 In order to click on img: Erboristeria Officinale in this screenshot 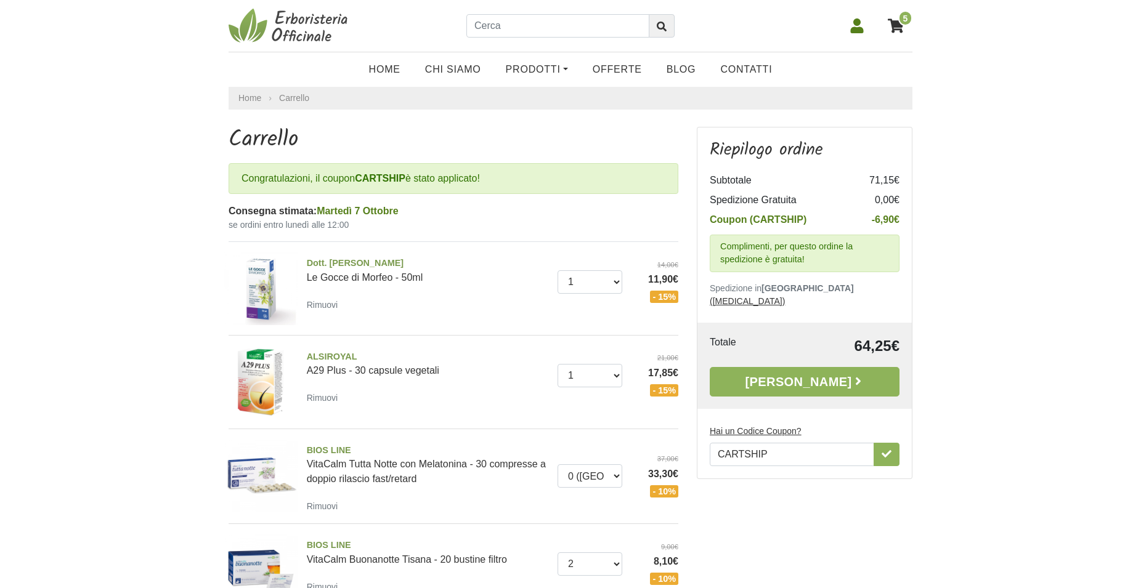, I will do `click(290, 26)`.